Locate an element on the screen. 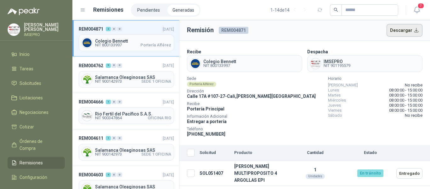  th: Seleccionar/deseleccionar is located at coordinates (188, 153).